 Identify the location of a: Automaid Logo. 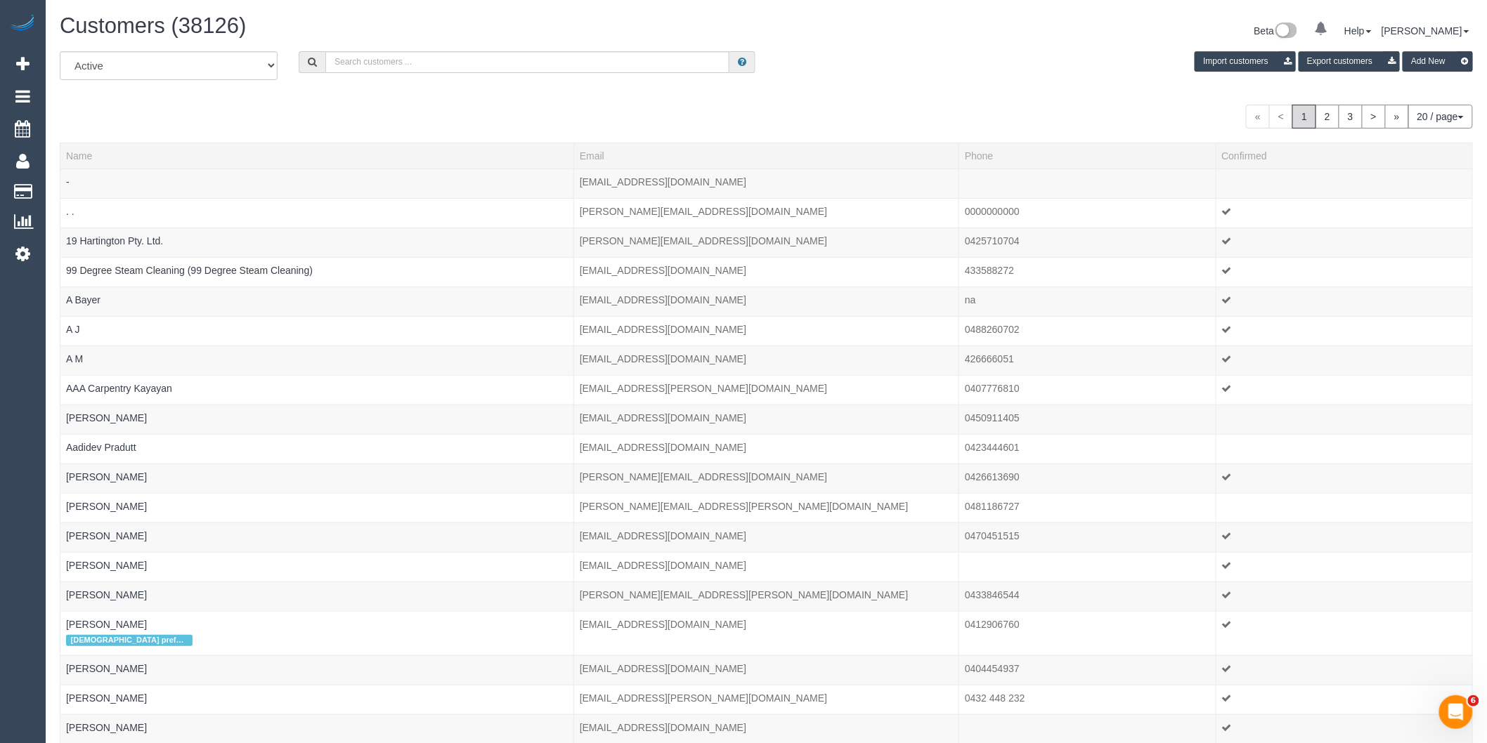
(22, 24).